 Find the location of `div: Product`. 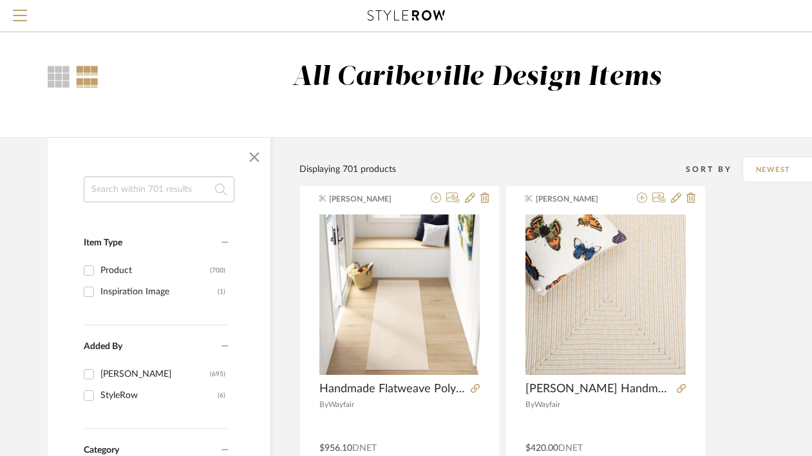

div: Product is located at coordinates (155, 271).